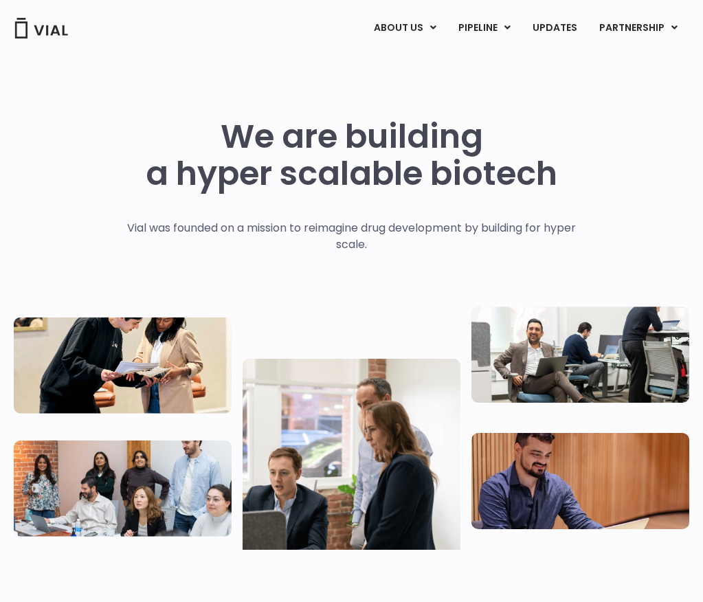 Image resolution: width=703 pixels, height=602 pixels. Describe the element at coordinates (351, 462) in the screenshot. I see `img: Group of three people standing around a computer looking at the screen` at that location.